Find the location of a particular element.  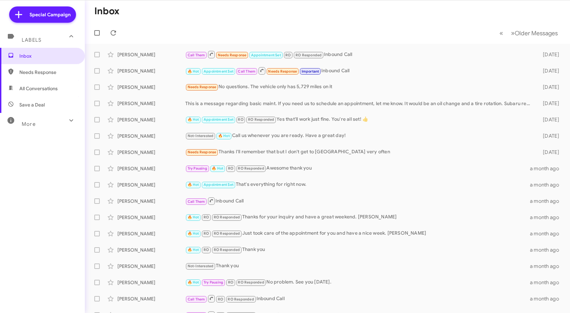

div: That's everything for right now. is located at coordinates (358, 185).